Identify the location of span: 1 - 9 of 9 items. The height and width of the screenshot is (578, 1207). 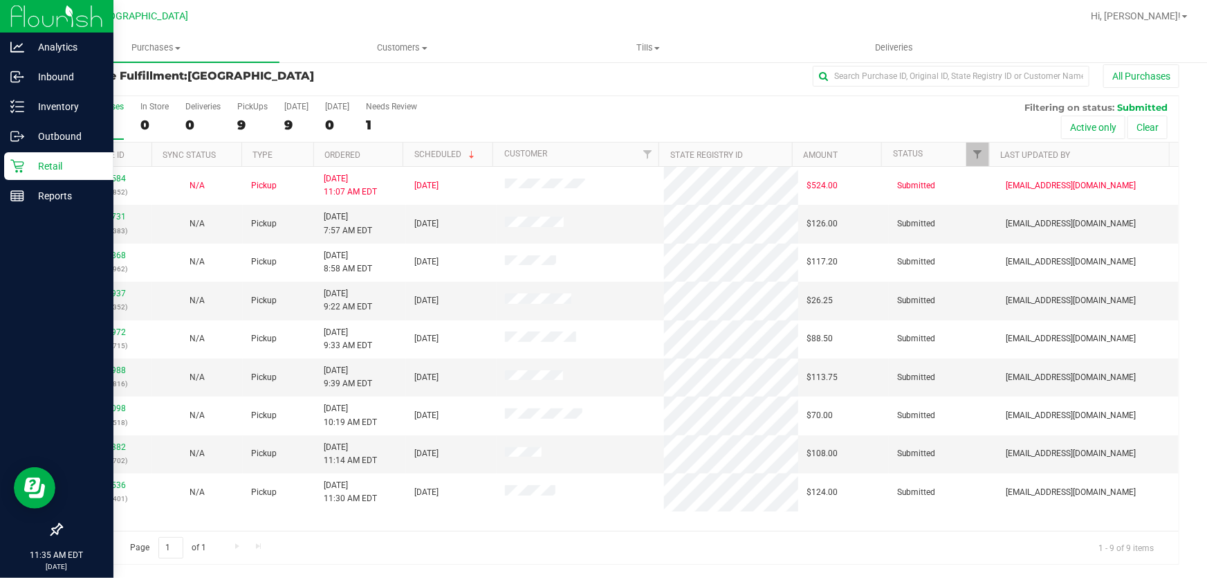
(1126, 547).